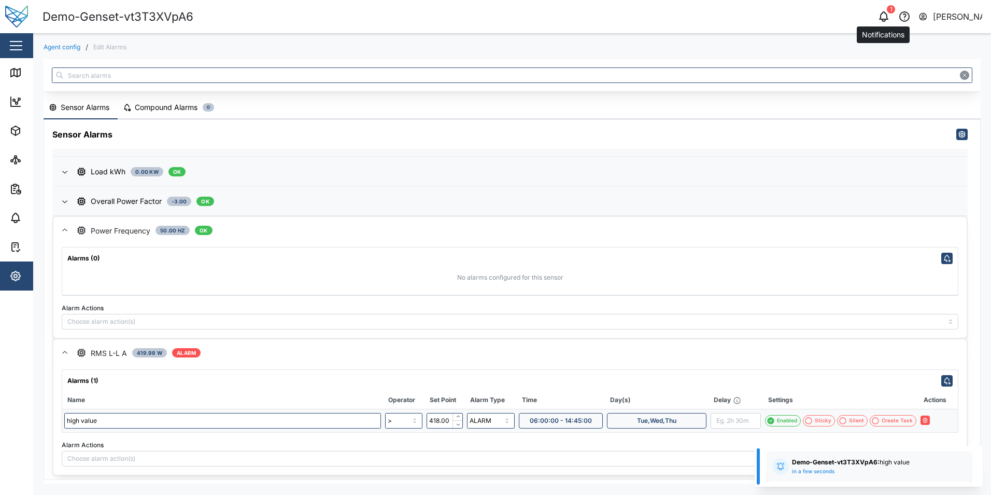 This screenshot has width=991, height=495. I want to click on button: Enabled, so click(783, 420).